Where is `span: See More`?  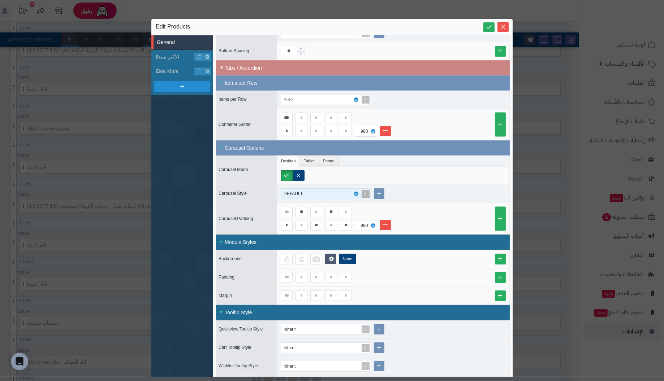 span: See More is located at coordinates (175, 71).